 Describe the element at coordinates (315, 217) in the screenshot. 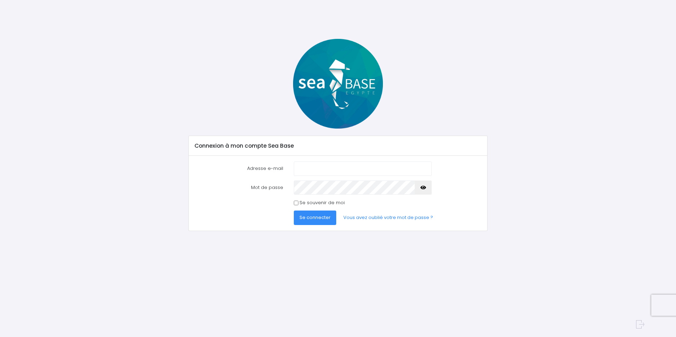

I see `span: Se connecter` at that location.